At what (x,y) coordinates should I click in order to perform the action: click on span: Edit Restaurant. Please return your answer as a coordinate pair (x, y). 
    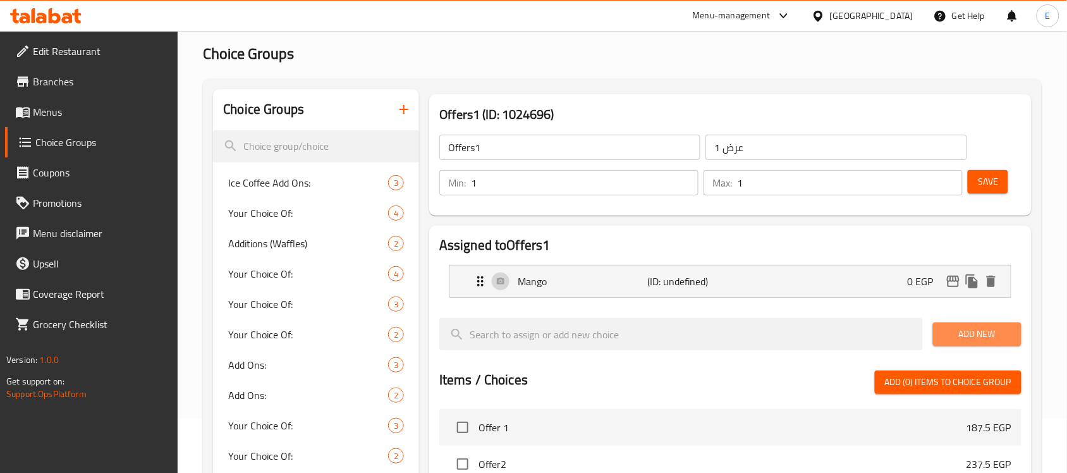
    Looking at the image, I should click on (101, 51).